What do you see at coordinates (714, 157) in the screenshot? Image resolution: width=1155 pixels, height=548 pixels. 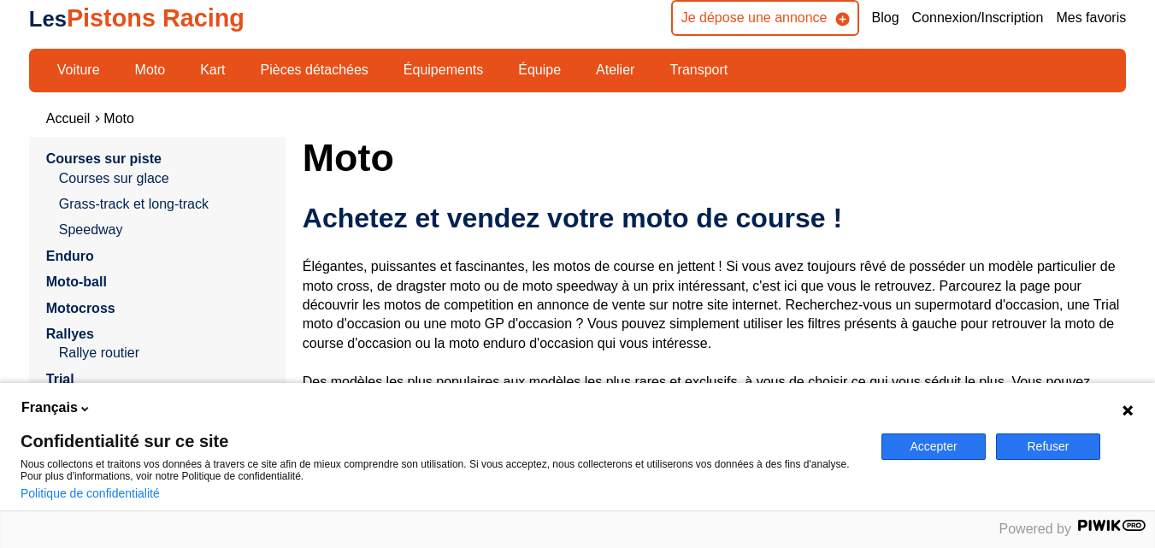 I see `h1: Moto` at bounding box center [714, 157].